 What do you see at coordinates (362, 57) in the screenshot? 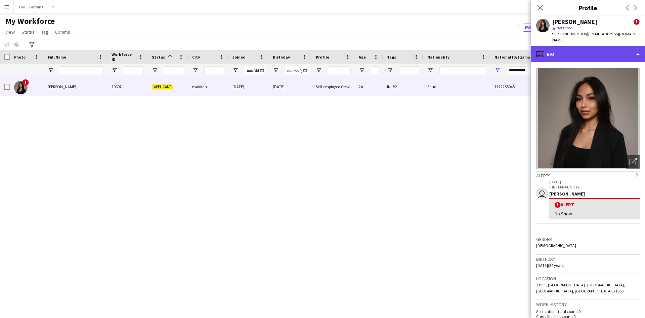
I see `span: Age` at bounding box center [362, 57].